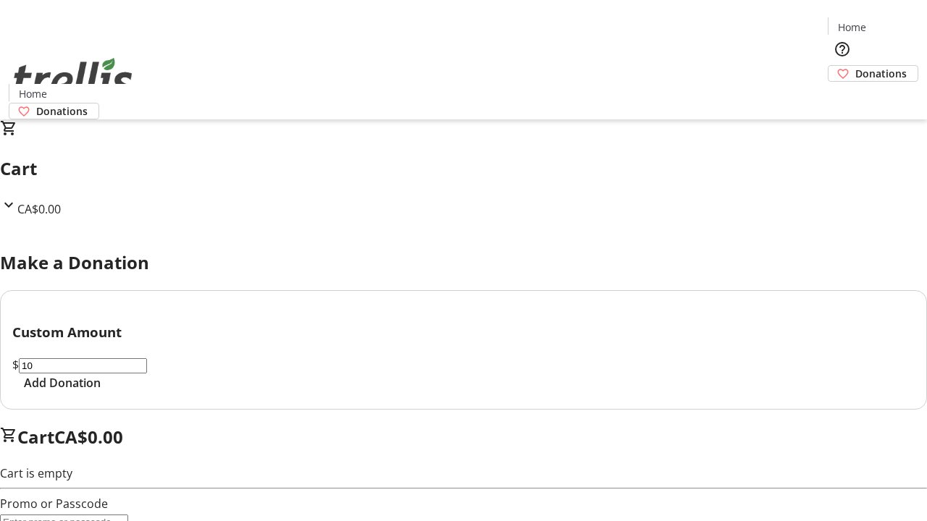 The height and width of the screenshot is (521, 927). I want to click on button: Cart, so click(842, 96).